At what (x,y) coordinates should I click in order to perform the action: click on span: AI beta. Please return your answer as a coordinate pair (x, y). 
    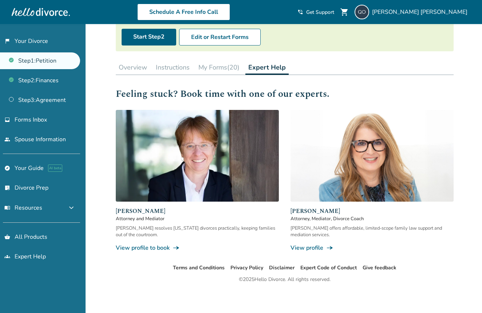
    Looking at the image, I should click on (55, 168).